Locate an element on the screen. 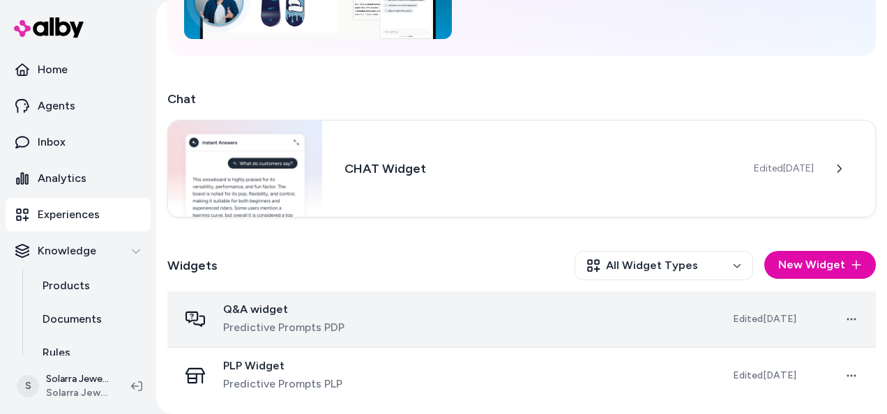 The height and width of the screenshot is (414, 887). p: Home is located at coordinates (52, 70).